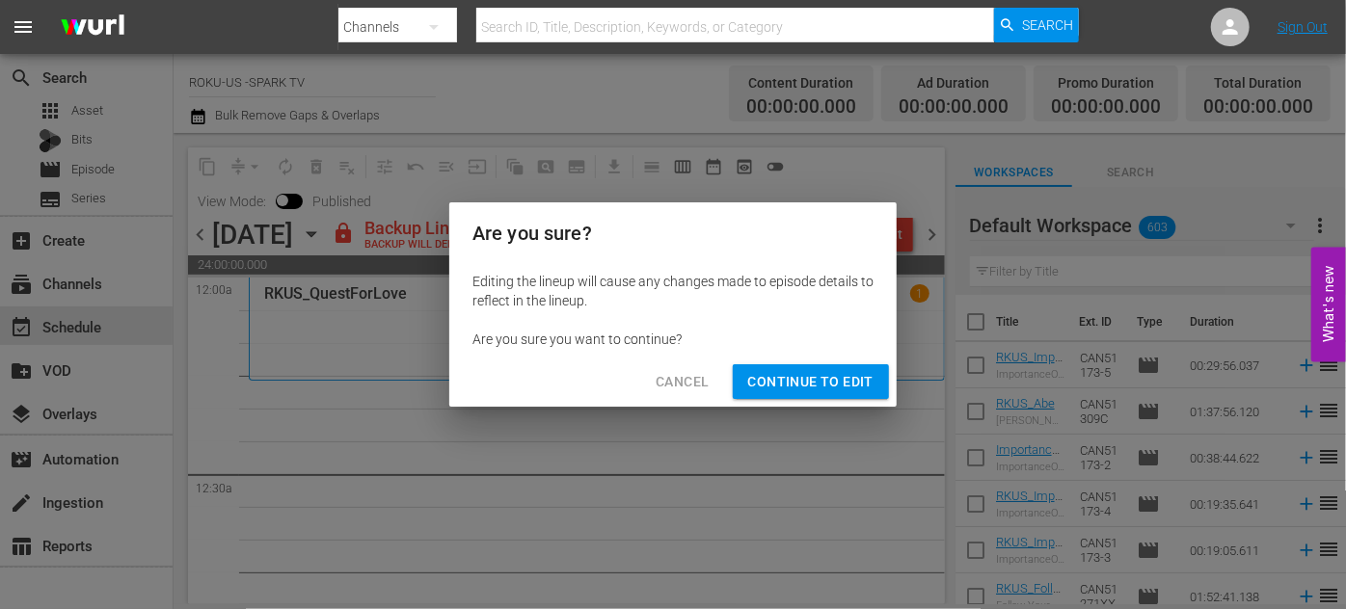  What do you see at coordinates (811, 382) in the screenshot?
I see `button: Continue to Edit` at bounding box center [811, 382].